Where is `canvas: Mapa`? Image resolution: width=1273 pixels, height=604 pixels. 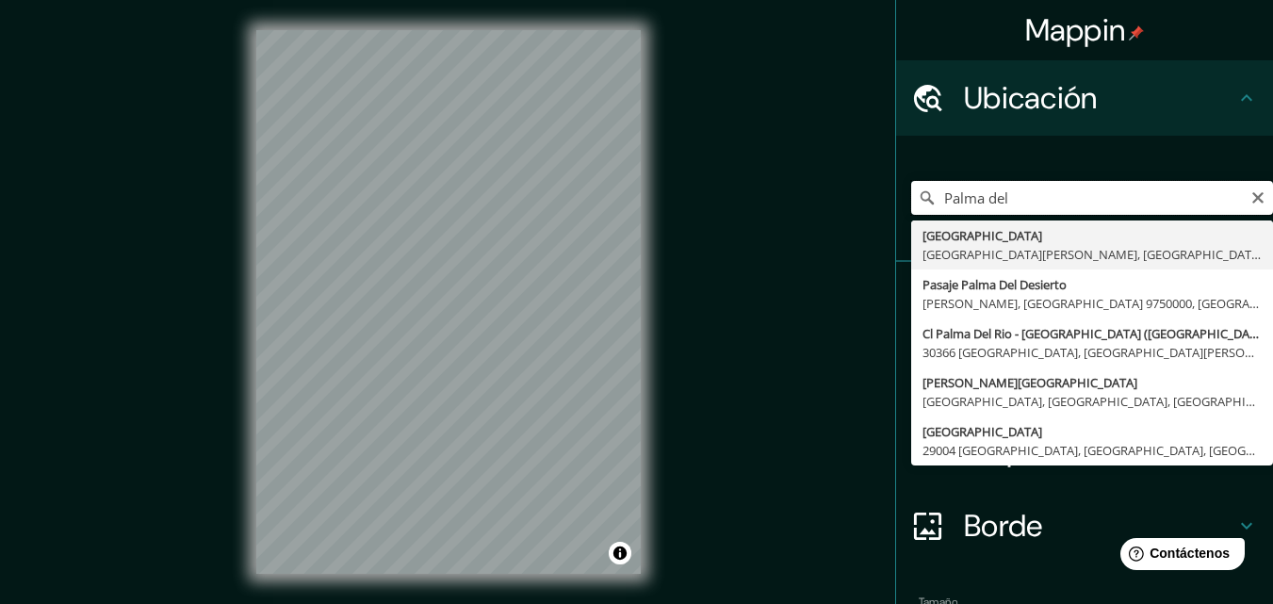
canvas: Mapa is located at coordinates (448, 301).